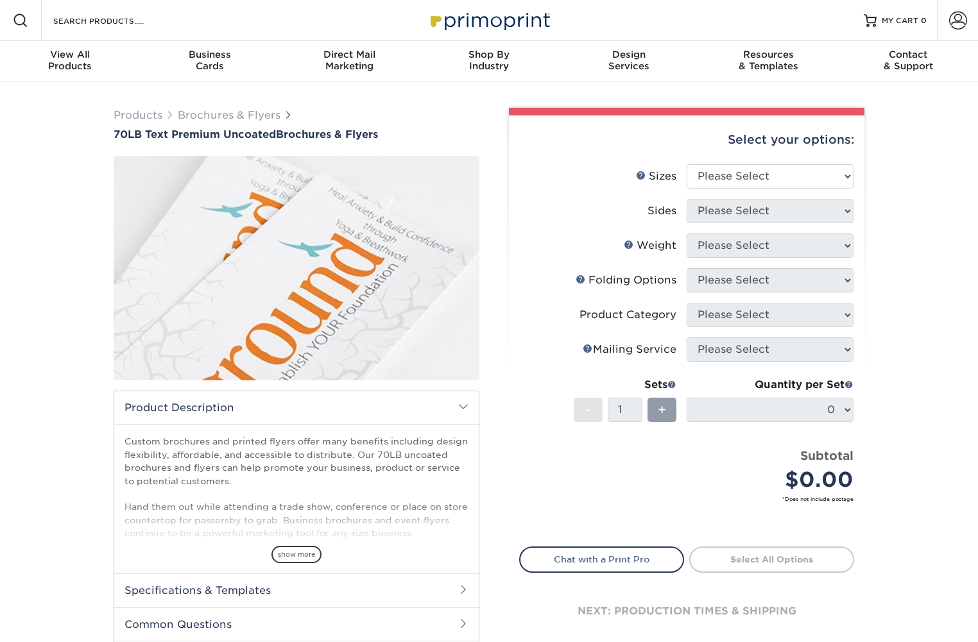  Describe the element at coordinates (210, 55) in the screenshot. I see `span: Business` at that location.